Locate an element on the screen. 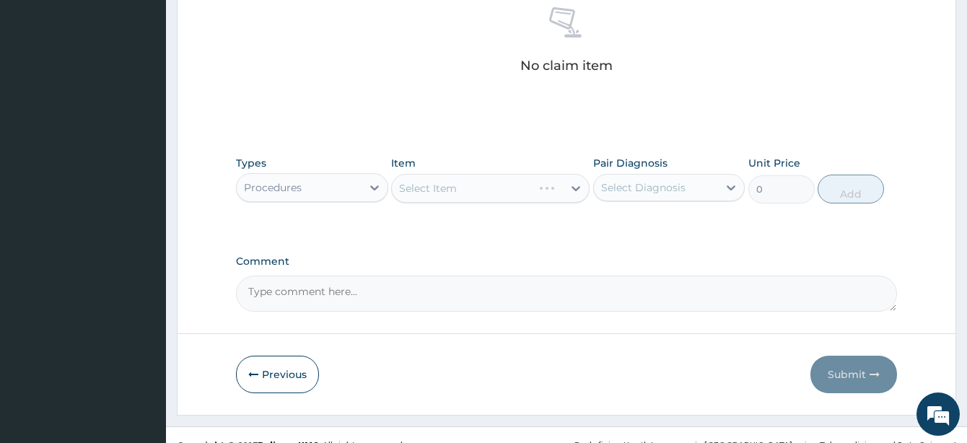 The height and width of the screenshot is (443, 967). button: Previous is located at coordinates (277, 375).